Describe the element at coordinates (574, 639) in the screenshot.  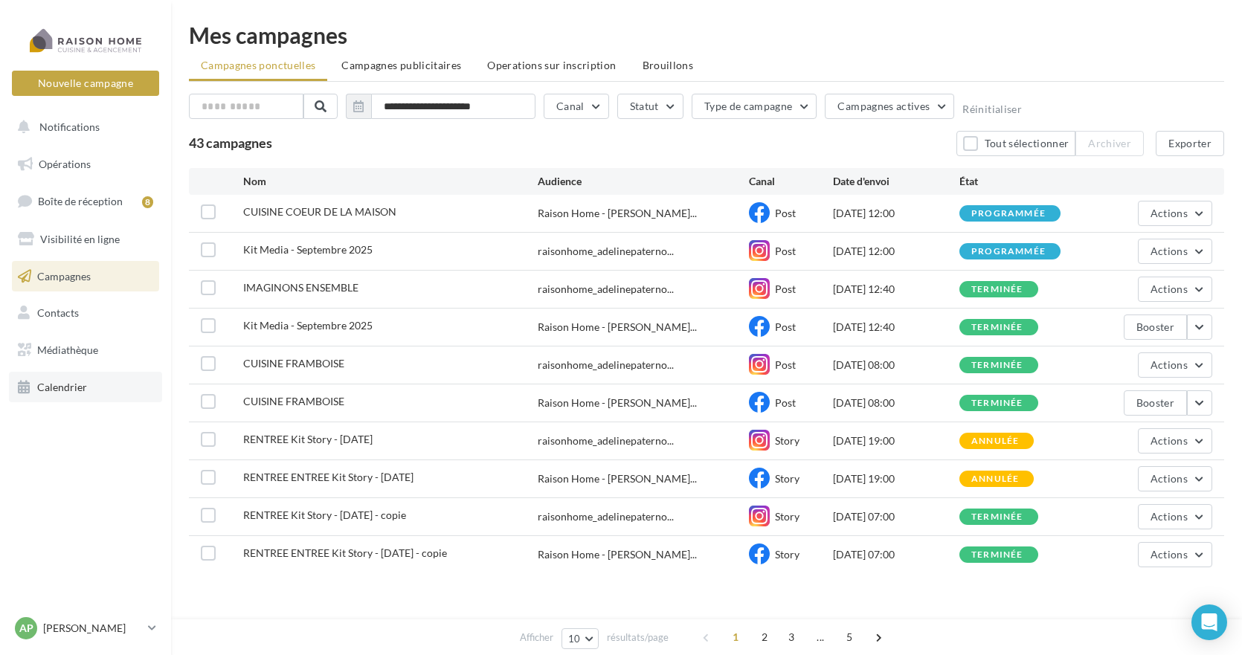
I see `span: 10` at that location.